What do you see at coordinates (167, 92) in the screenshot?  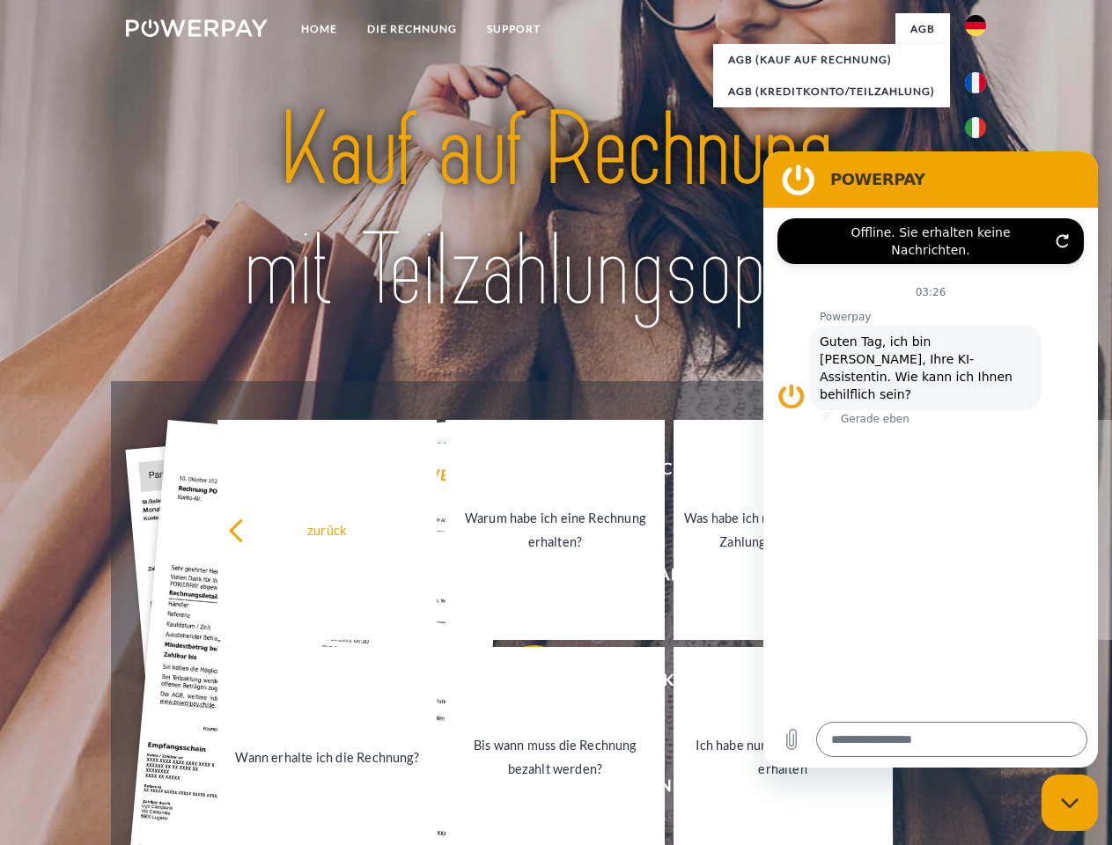 I see `p: Dieser Chat wird mit einem Cloudservice aufgezeichnet und unterliegt den Bedingungen der .` at bounding box center [167, 92].